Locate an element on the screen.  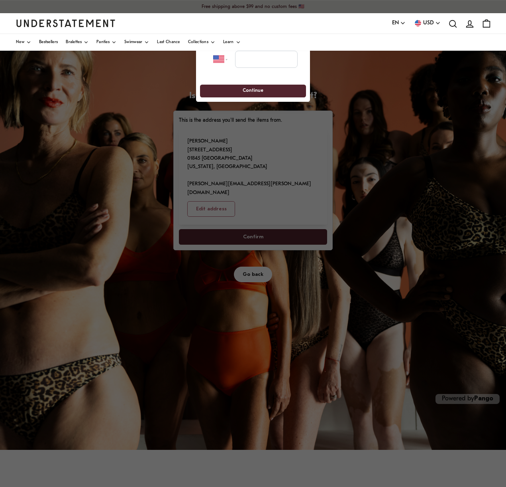
a: Swimwear is located at coordinates (137, 42).